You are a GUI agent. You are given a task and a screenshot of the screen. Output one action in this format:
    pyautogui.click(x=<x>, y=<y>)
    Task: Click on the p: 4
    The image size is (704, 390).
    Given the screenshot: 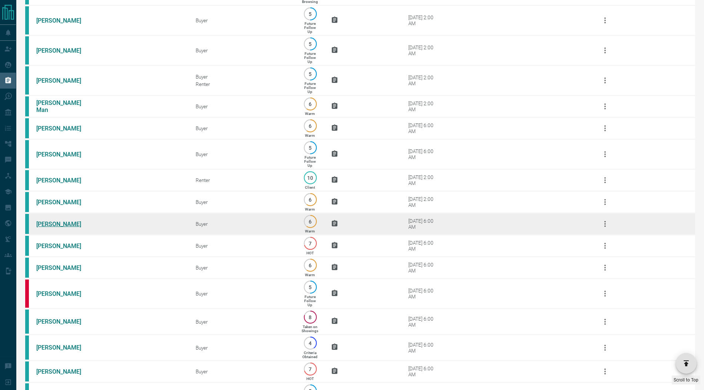 What is the action you would take?
    pyautogui.click(x=310, y=343)
    